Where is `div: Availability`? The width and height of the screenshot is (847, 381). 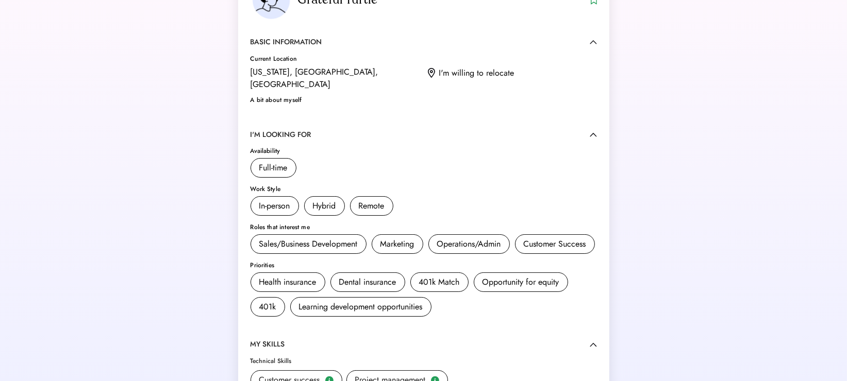
div: Availability is located at coordinates (424, 151).